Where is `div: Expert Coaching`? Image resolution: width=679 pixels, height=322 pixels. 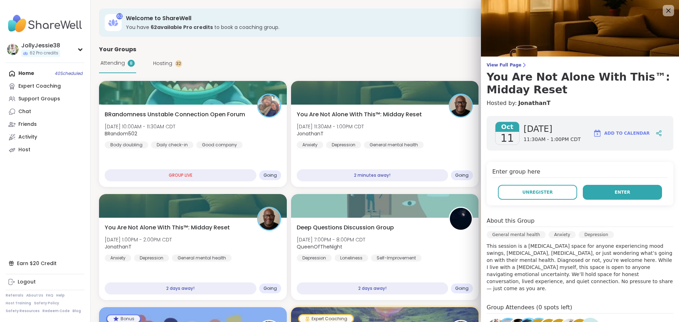 div: Expert Coaching is located at coordinates (40, 86).